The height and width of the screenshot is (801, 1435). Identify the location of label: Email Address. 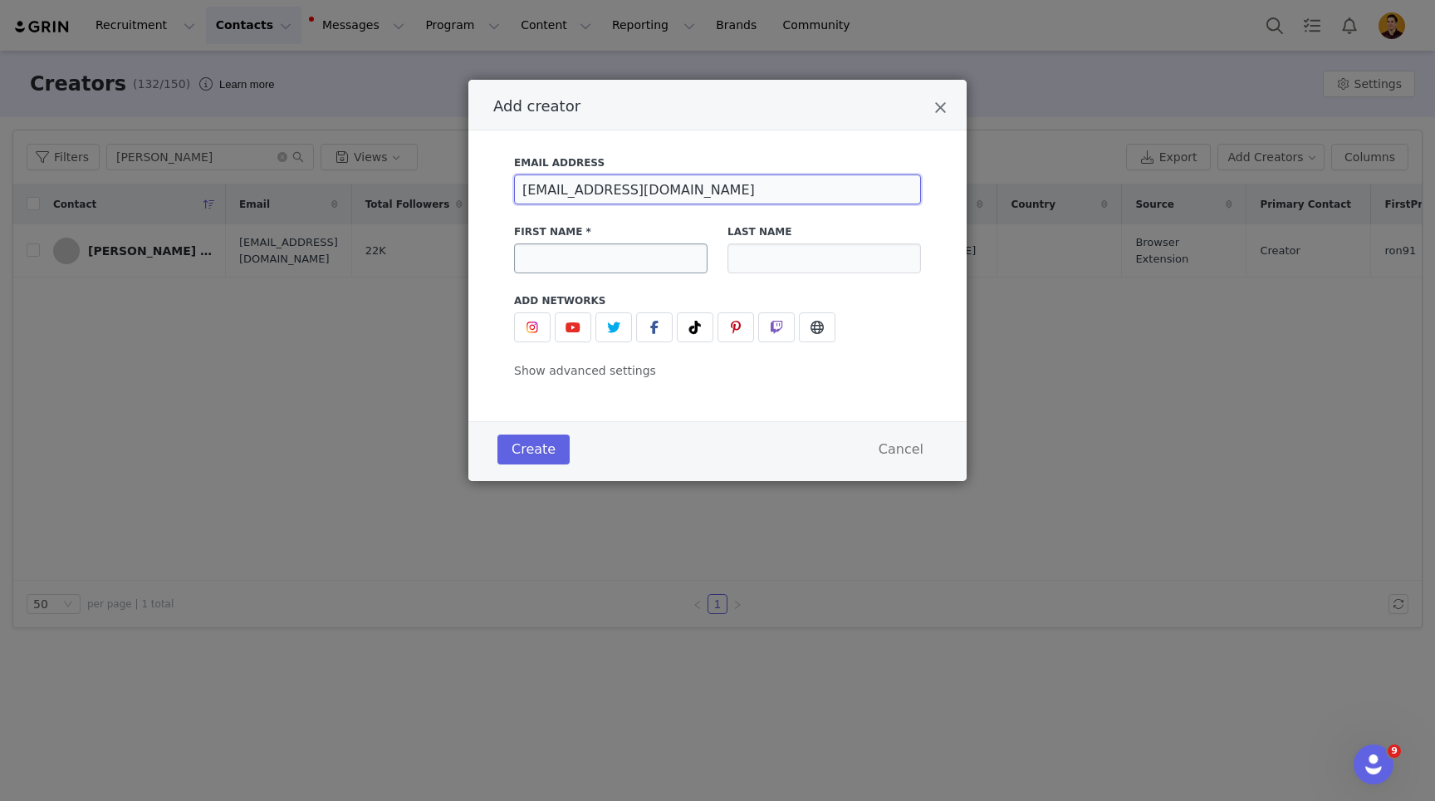
(718, 163).